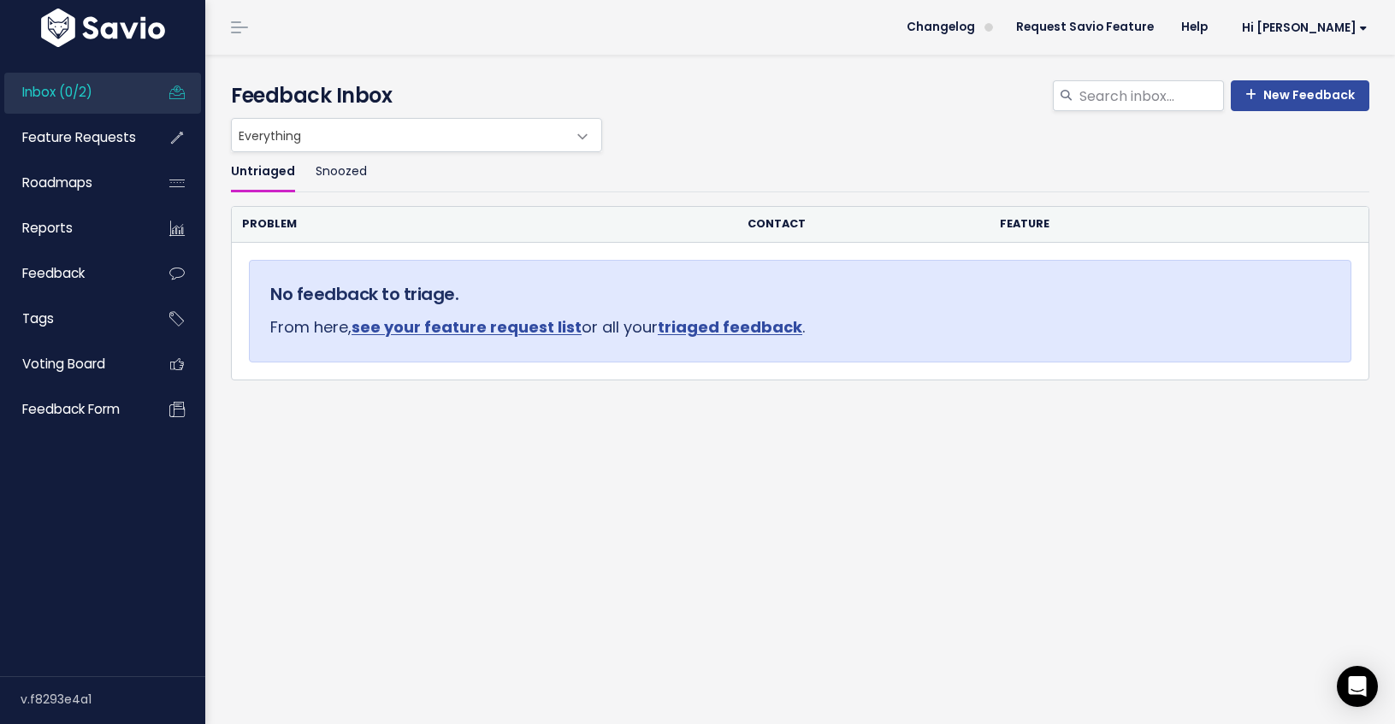 This screenshot has height=724, width=1395. Describe the element at coordinates (1357, 687) in the screenshot. I see `div: Open Intercom Messenger` at that location.